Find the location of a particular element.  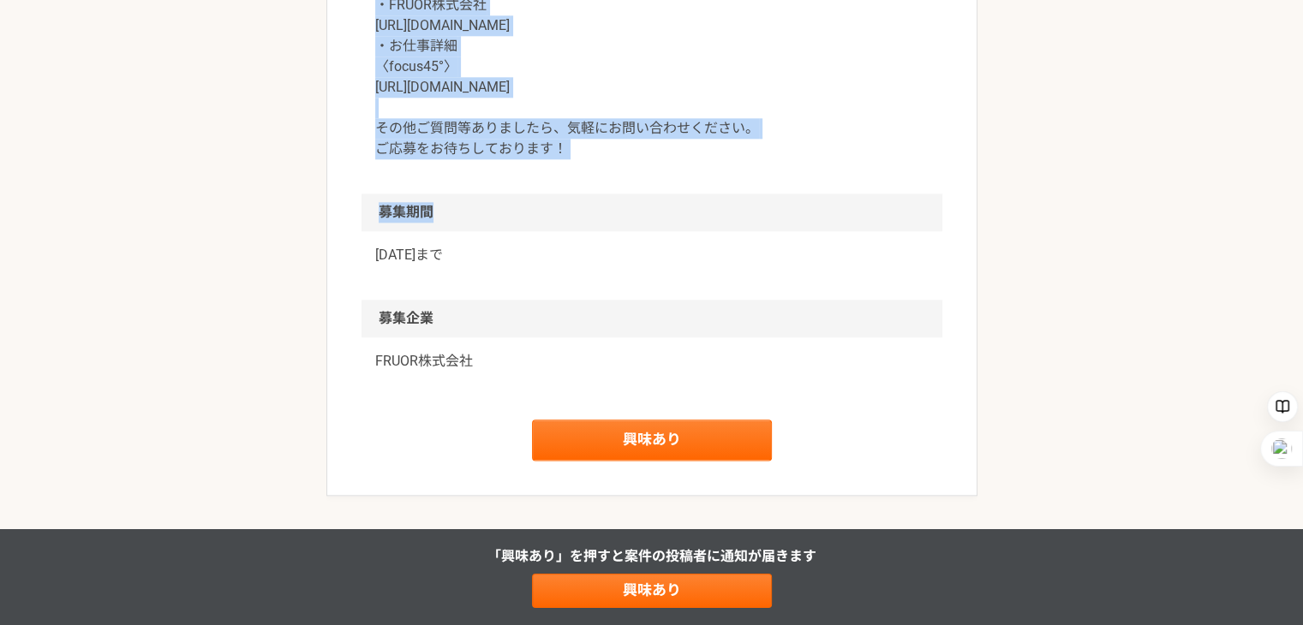

p: 「興味あり」を押すと 案件の投稿者に通知が届きます is located at coordinates (652, 557).